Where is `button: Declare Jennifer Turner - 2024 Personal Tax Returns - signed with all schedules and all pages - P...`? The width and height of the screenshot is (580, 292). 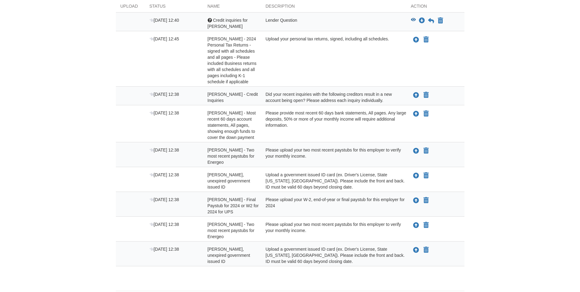 button: Declare Jennifer Turner - 2024 Personal Tax Returns - signed with all schedules and all pages - P... is located at coordinates (426, 40).